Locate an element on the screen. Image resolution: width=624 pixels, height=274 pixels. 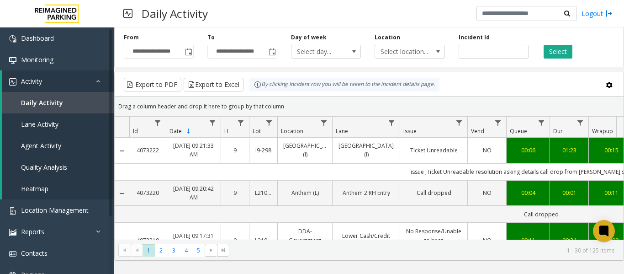
kendo-pager-info: 1 - 30 of 125 items is located at coordinates (425, 250).